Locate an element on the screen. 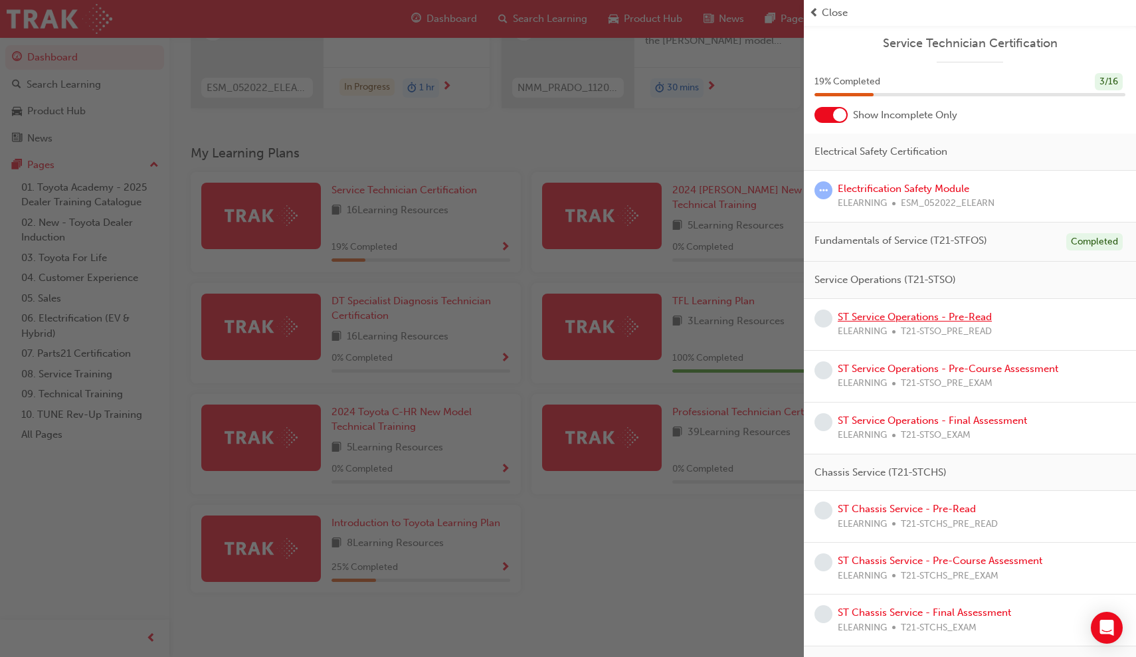 This screenshot has width=1136, height=657. a: ST Service Operations - Final Assessment is located at coordinates (932, 420).